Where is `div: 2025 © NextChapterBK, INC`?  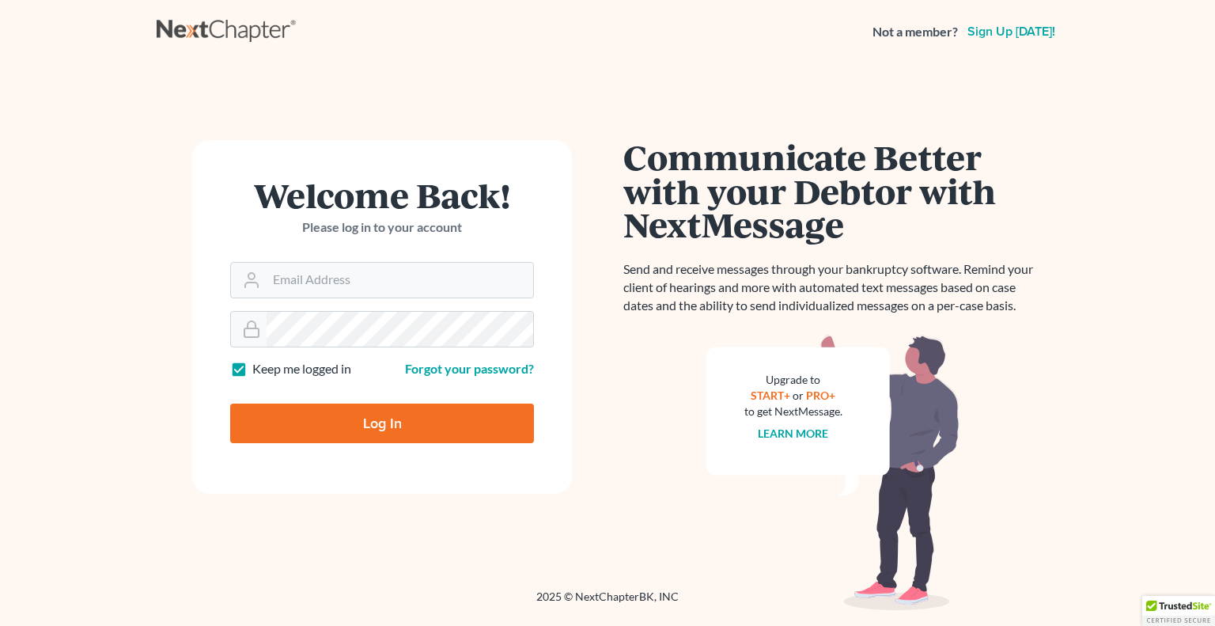
div: 2025 © NextChapterBK, INC is located at coordinates (608, 603).